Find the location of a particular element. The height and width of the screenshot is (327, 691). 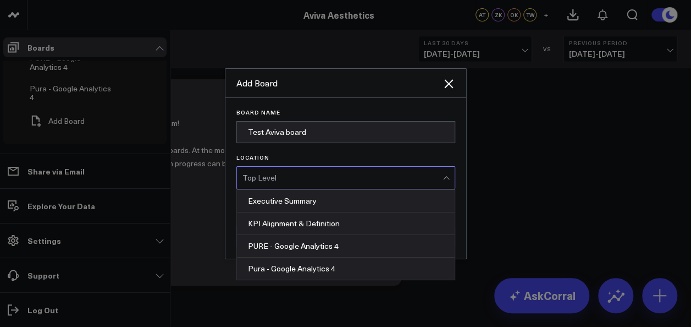

input: New Board is located at coordinates (346, 132).